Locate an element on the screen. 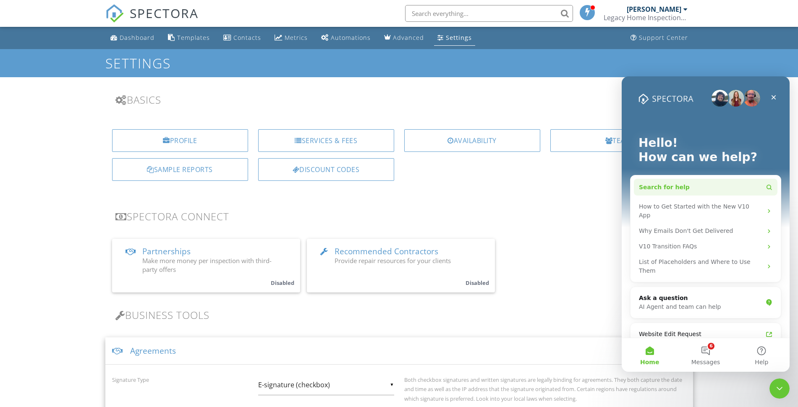 The width and height of the screenshot is (798, 407). a: Partnerships Make more money per inspection with third-party offers Disabled is located at coordinates (206, 266).